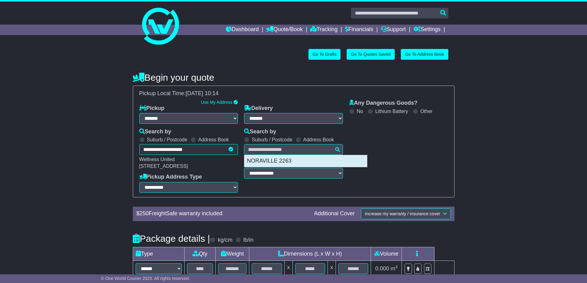 The width and height of the screenshot is (587, 283). What do you see at coordinates (360, 111) in the screenshot?
I see `label: No` at bounding box center [360, 111].